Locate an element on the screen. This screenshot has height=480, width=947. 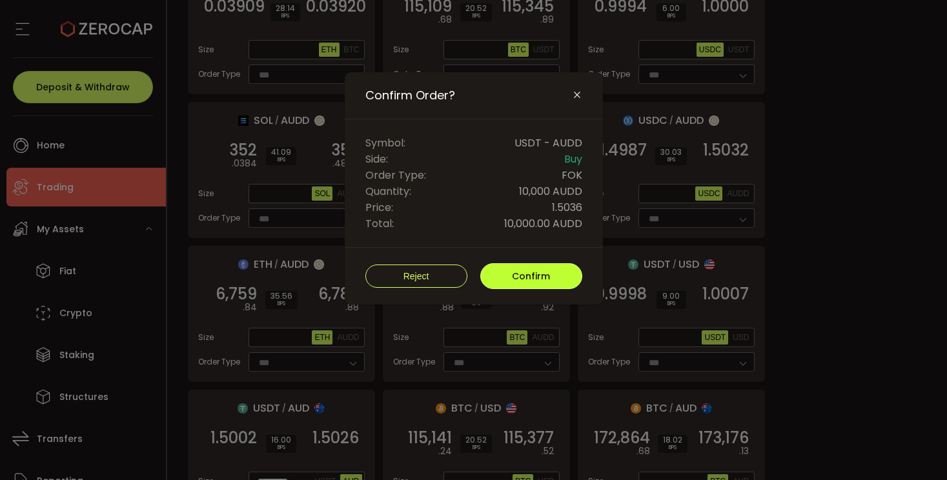
div: Chat Widget is located at coordinates (915, 449).